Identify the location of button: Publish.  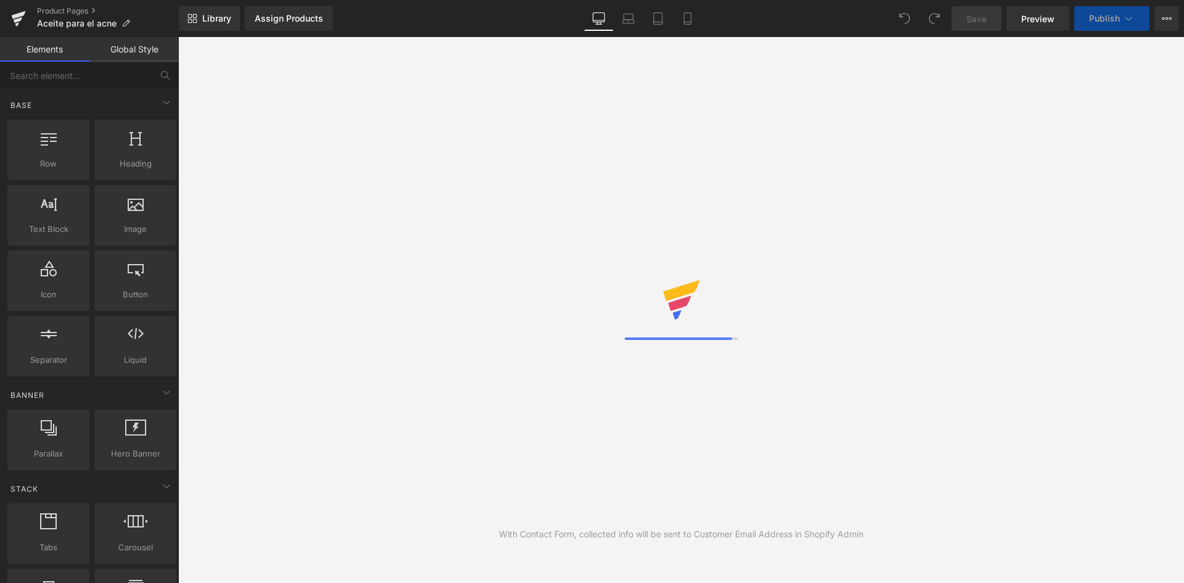
(1112, 19).